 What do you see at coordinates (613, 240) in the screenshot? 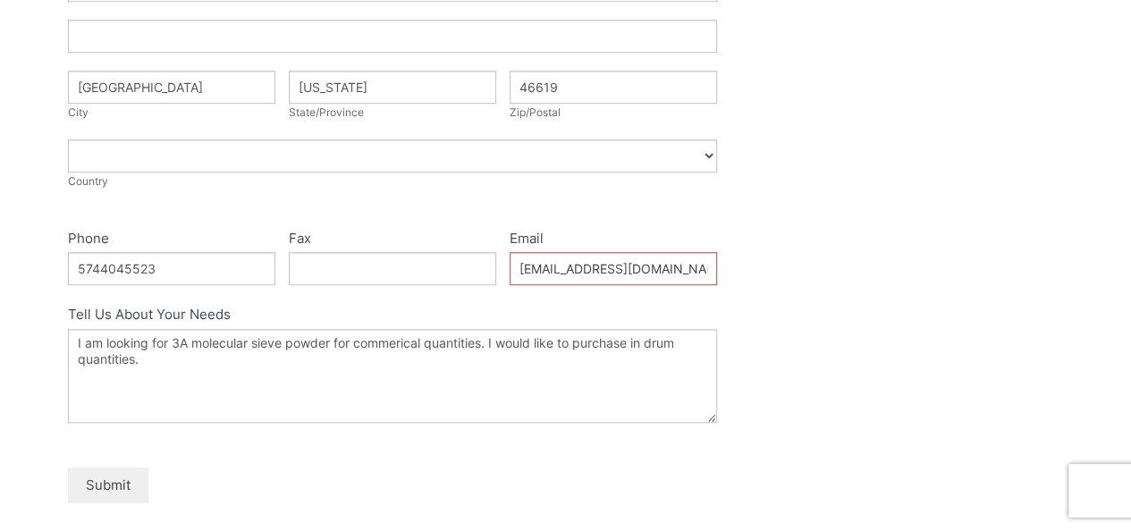
I see `label: Email` at bounding box center [613, 240].